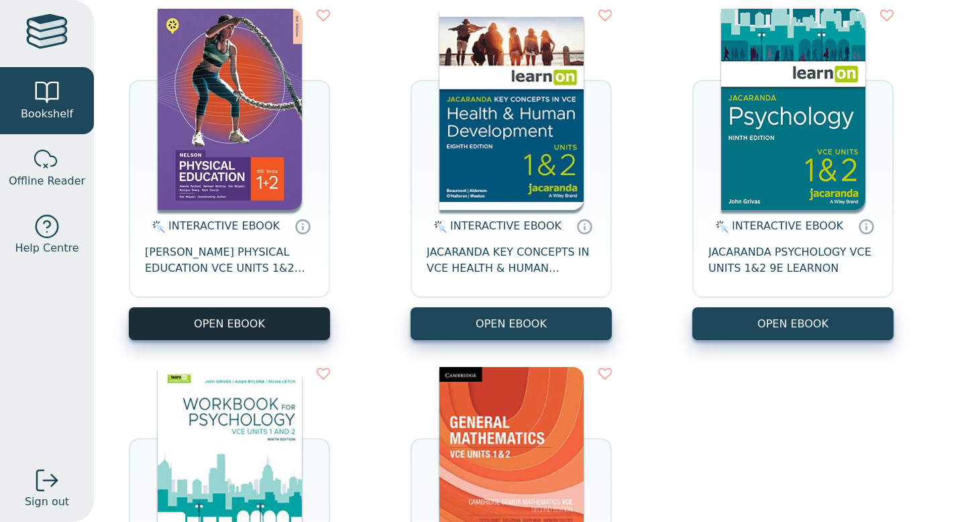 This screenshot has height=522, width=966. I want to click on span: Sign out, so click(47, 502).